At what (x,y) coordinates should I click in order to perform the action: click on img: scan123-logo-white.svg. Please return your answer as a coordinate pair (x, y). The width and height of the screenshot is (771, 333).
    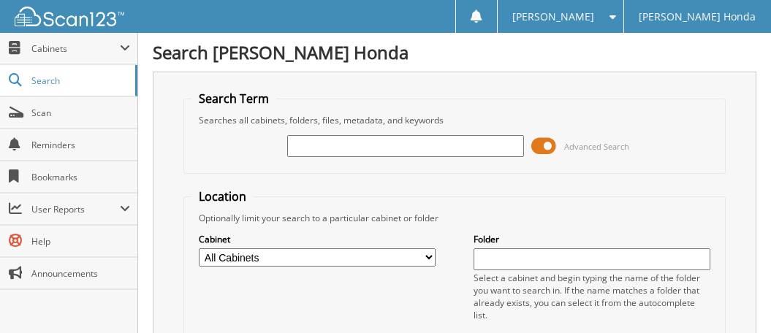
    Looking at the image, I should click on (69, 16).